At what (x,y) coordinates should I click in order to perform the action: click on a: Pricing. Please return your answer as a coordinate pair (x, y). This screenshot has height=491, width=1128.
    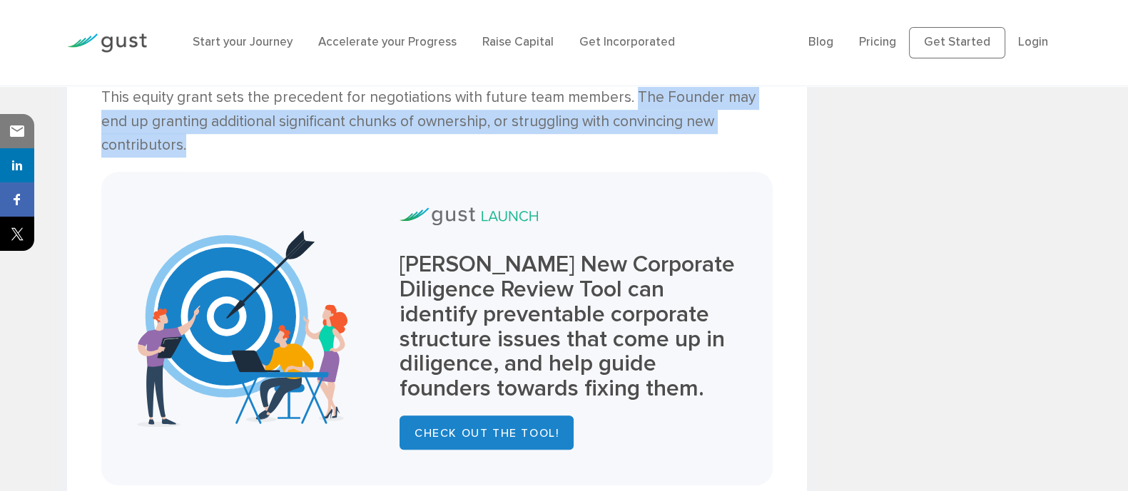
    Looking at the image, I should click on (877, 42).